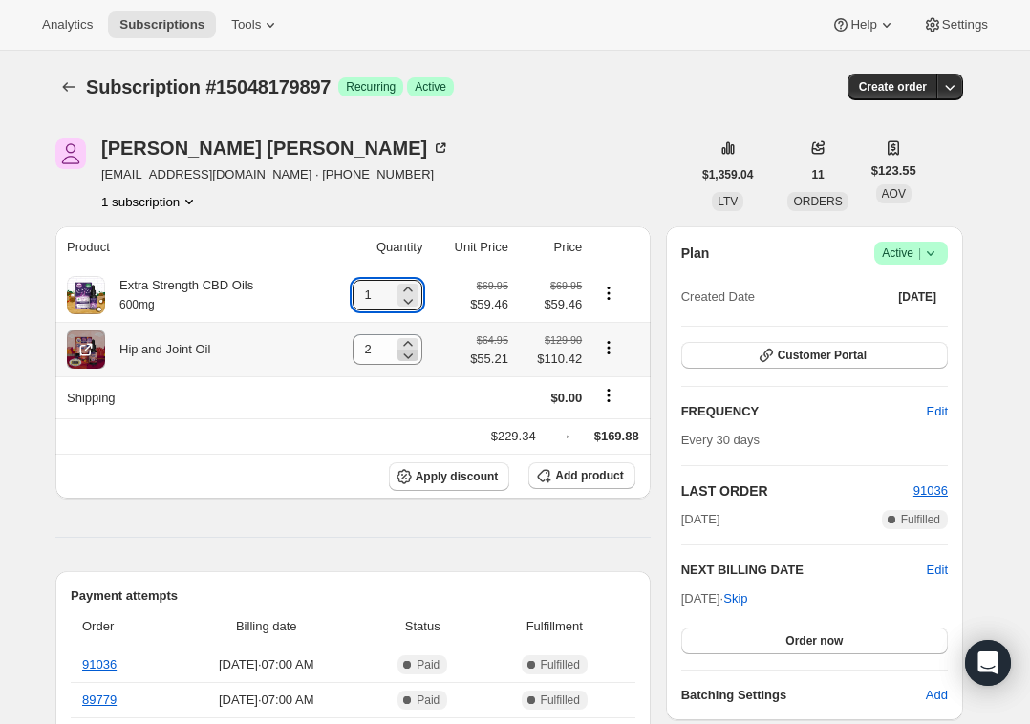  I want to click on span: 91036, so click(931, 490).